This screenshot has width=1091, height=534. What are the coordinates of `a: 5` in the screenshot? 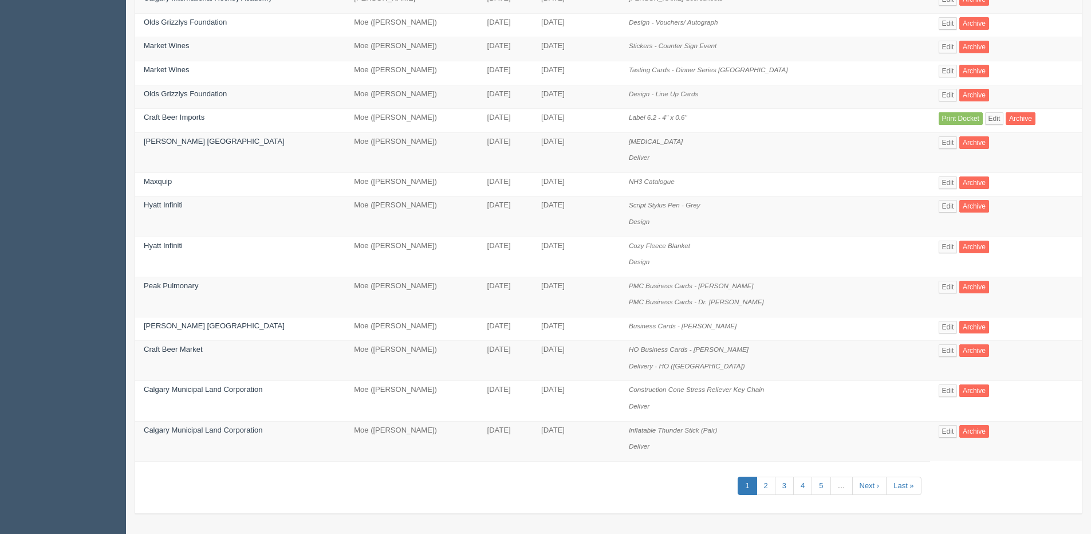 It's located at (821, 486).